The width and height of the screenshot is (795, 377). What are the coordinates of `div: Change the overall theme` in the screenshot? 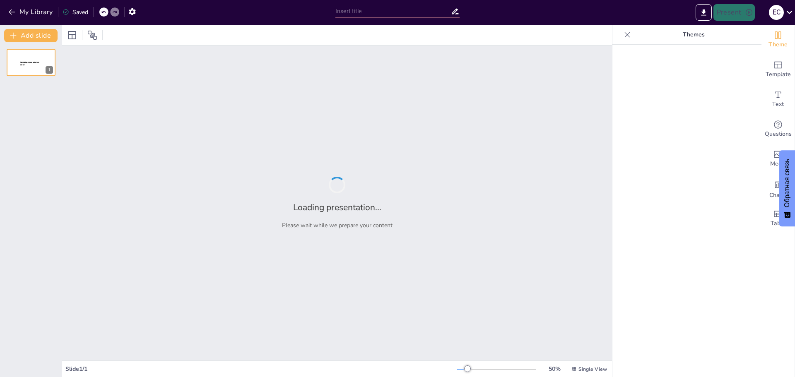 It's located at (778, 40).